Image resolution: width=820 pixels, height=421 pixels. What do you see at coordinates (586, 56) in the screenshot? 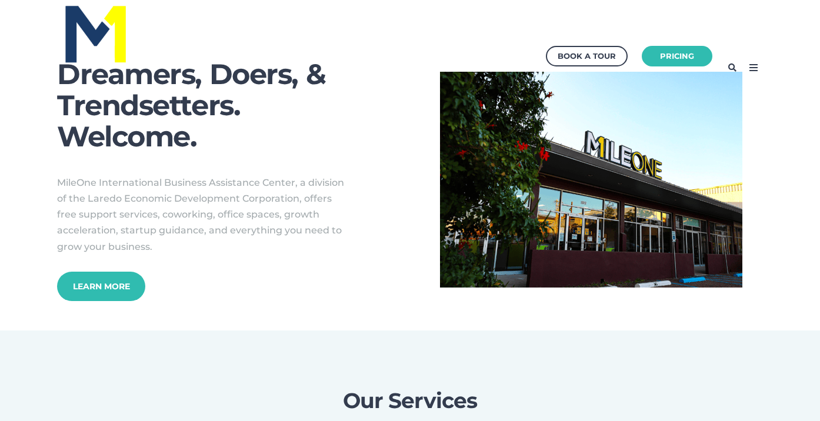
I see `a: Book a Tour` at bounding box center [586, 56].